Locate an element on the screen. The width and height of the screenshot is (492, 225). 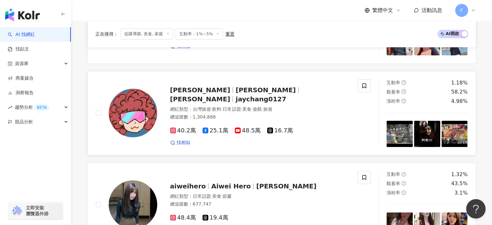
a: 找相似 is located at coordinates (180, 143).